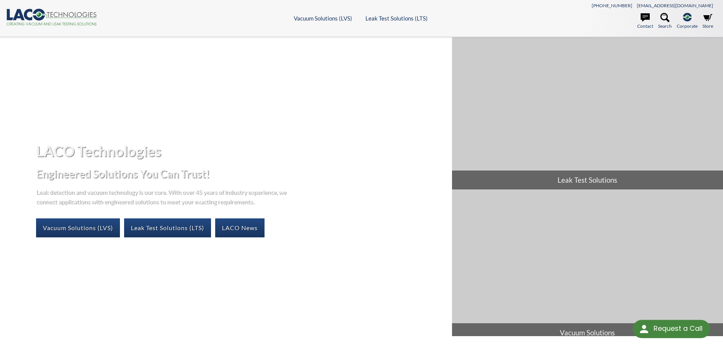 The width and height of the screenshot is (723, 346). I want to click on a: Vacuum Solutions, so click(588, 266).